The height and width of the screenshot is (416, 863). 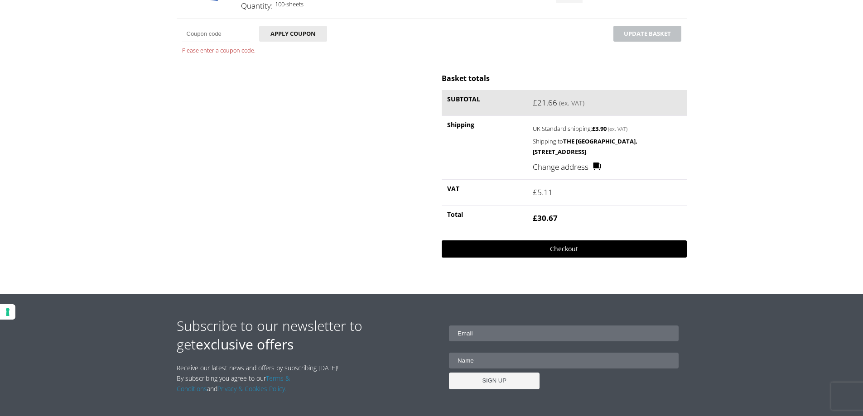 What do you see at coordinates (252, 388) in the screenshot?
I see `a: Privacy & Cookies Policy.` at bounding box center [252, 388].